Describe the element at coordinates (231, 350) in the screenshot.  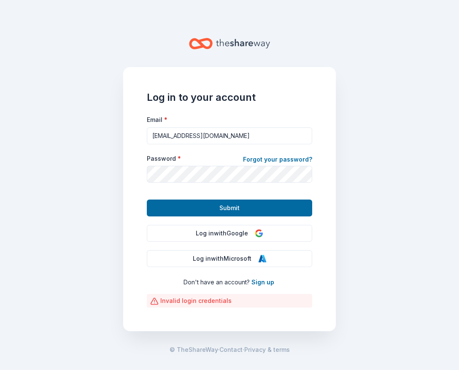
I see `a: Contact` at that location.